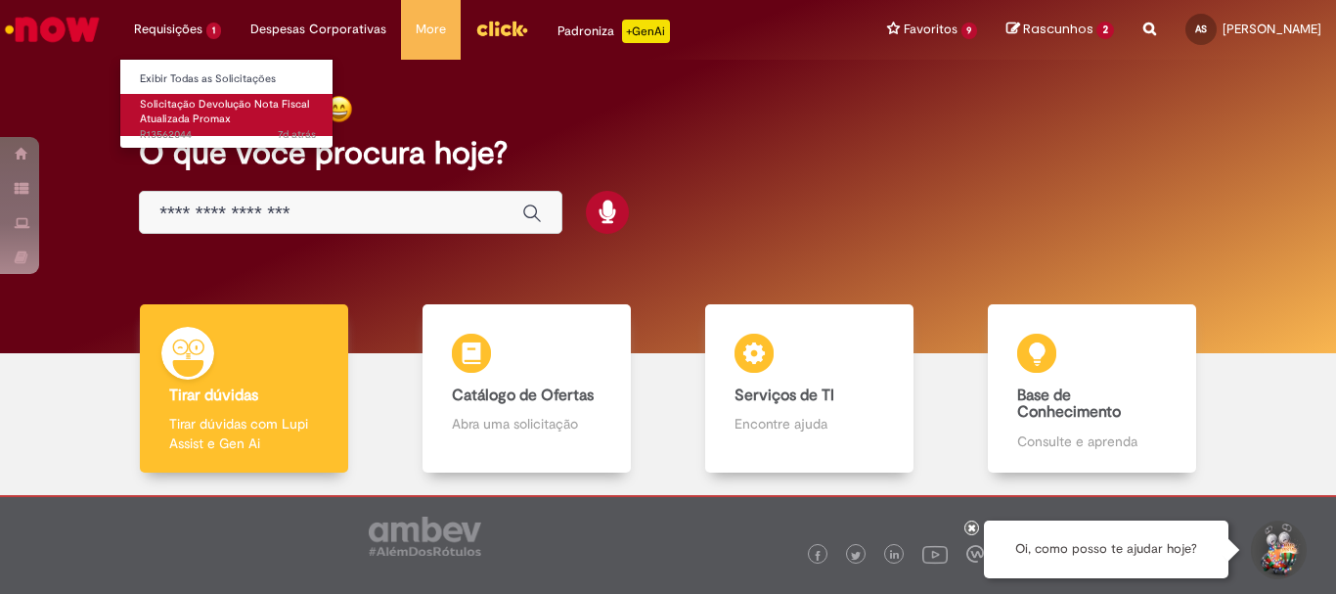 The width and height of the screenshot is (1336, 594). What do you see at coordinates (526, 388) in the screenshot?
I see `a: Catálogo de Ofertas Abra uma solicitação` at bounding box center [526, 388].